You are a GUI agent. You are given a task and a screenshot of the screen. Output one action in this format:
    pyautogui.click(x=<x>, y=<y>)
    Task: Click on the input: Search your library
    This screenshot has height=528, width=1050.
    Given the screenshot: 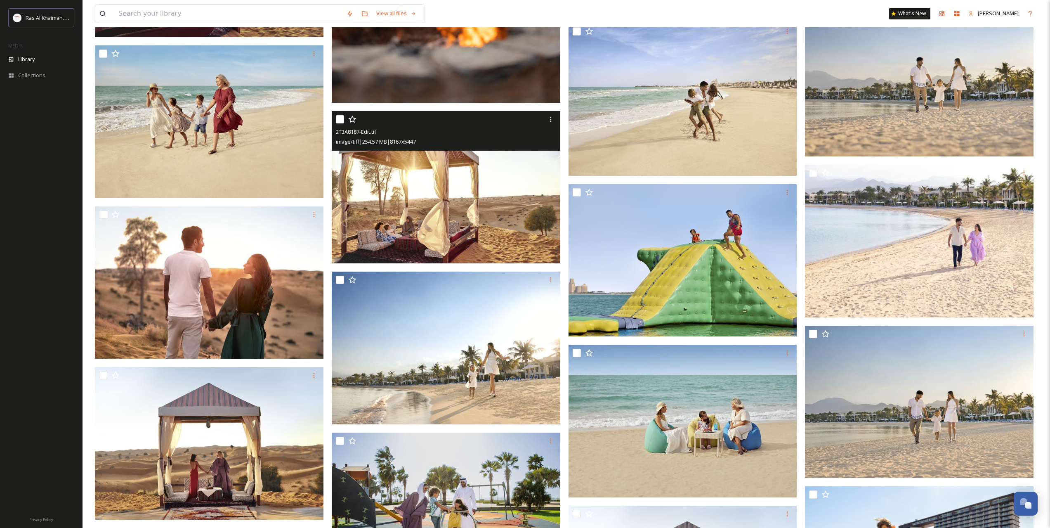 What is the action you would take?
    pyautogui.click(x=228, y=14)
    